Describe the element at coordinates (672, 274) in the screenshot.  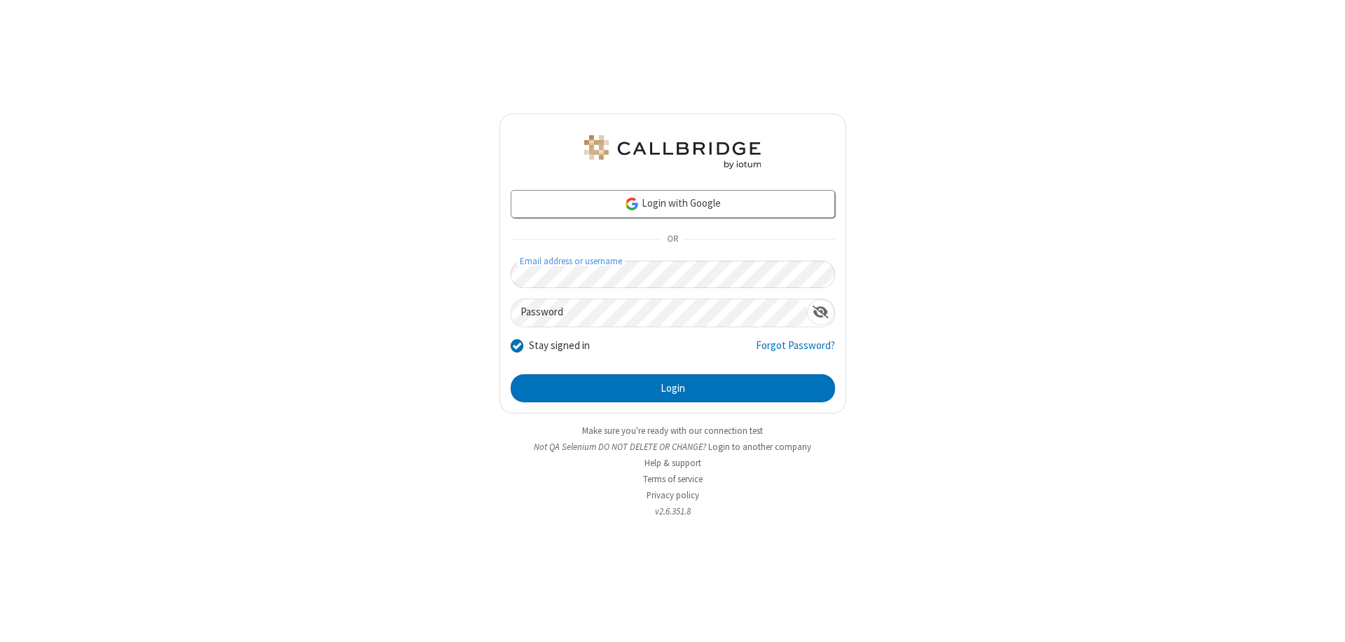
I see `input: Email address or username` at that location.